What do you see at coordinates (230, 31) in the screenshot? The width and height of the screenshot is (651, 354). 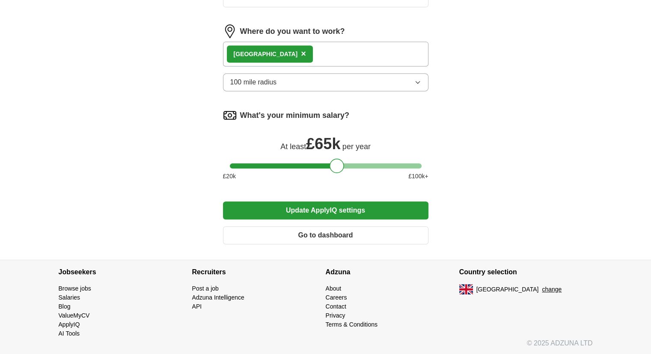 I see `img: location.png` at bounding box center [230, 31].